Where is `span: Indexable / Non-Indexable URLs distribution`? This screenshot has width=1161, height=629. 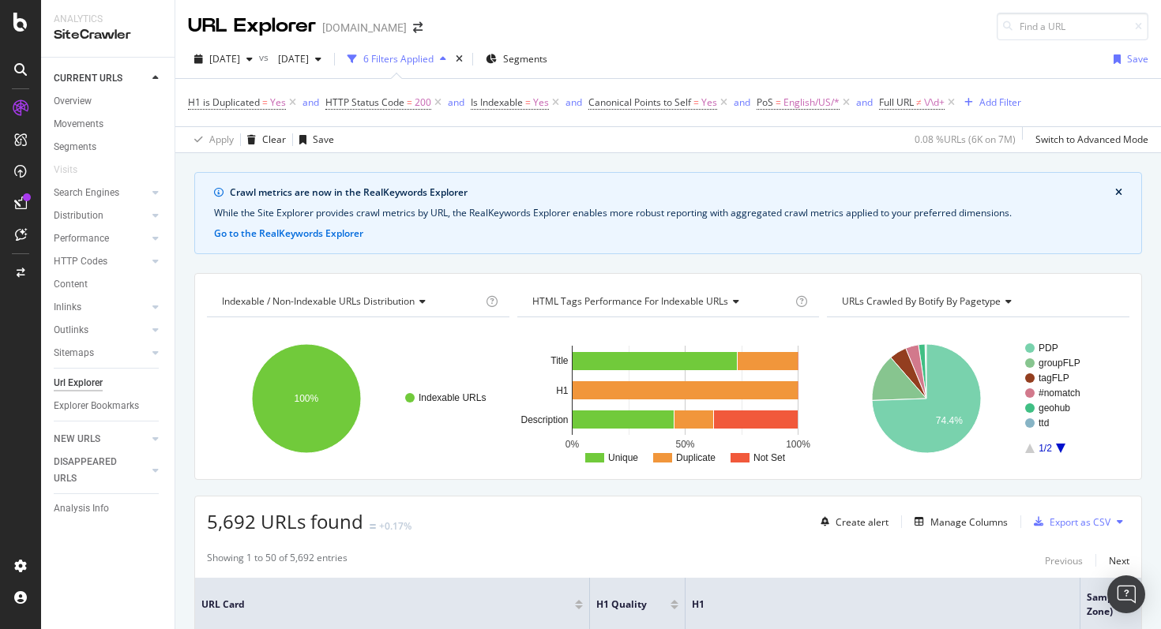 span: Indexable / Non-Indexable URLs distribution is located at coordinates (318, 301).